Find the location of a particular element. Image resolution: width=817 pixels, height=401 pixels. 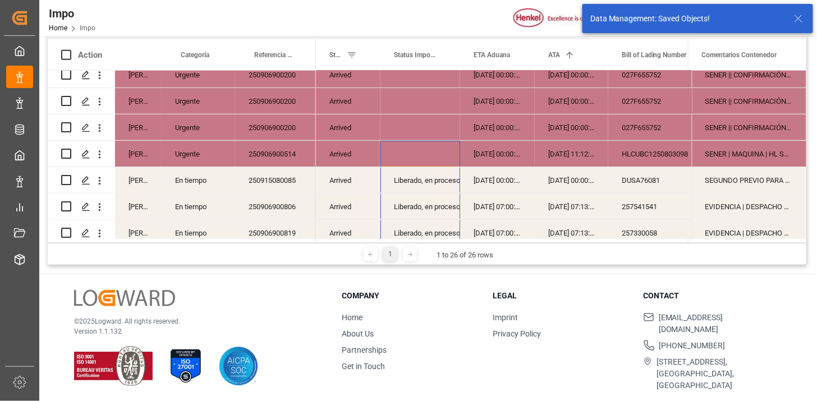

div: 250906900514 is located at coordinates (276, 154).